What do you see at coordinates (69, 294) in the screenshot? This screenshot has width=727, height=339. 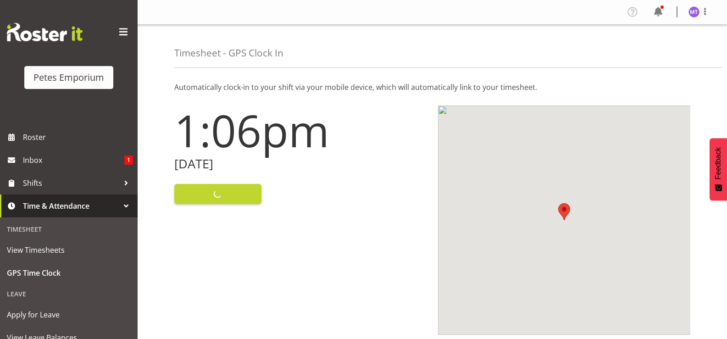 I see `div: Leave` at bounding box center [69, 294].